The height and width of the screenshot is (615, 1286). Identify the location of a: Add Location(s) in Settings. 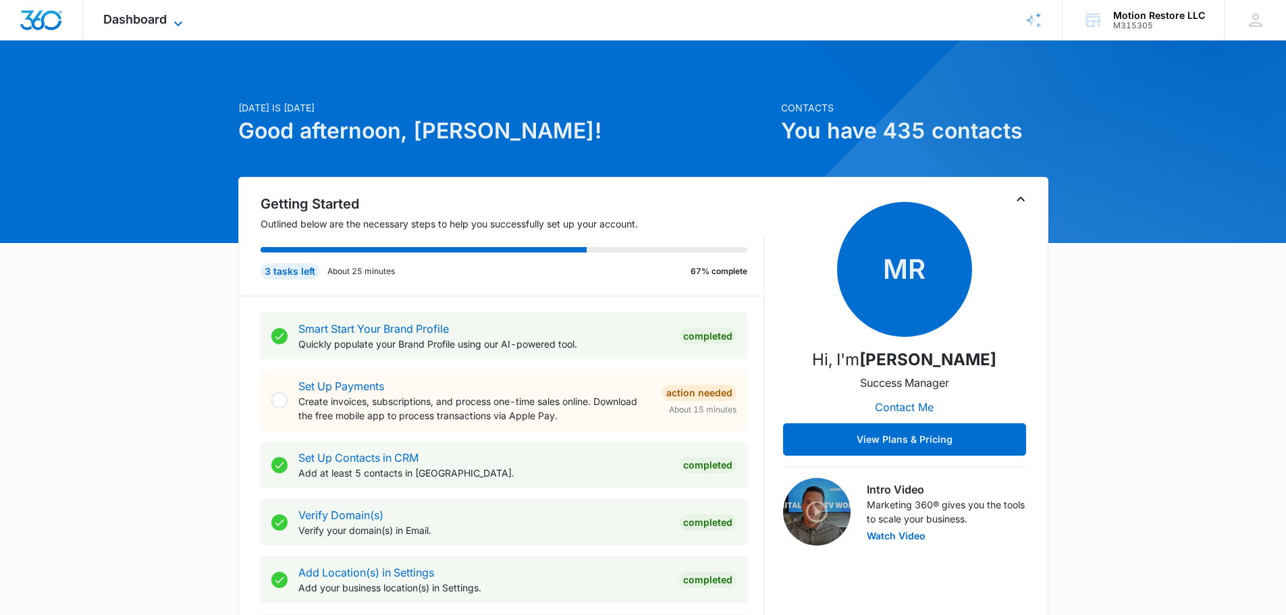
(366, 573).